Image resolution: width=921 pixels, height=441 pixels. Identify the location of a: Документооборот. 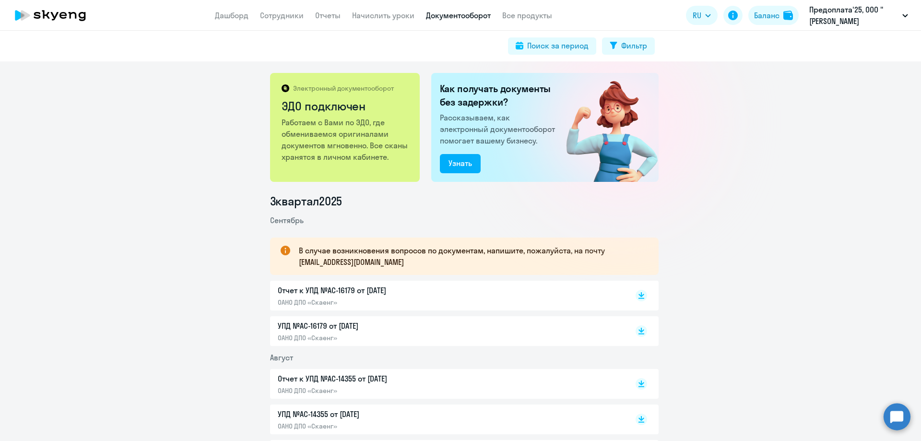
(458, 15).